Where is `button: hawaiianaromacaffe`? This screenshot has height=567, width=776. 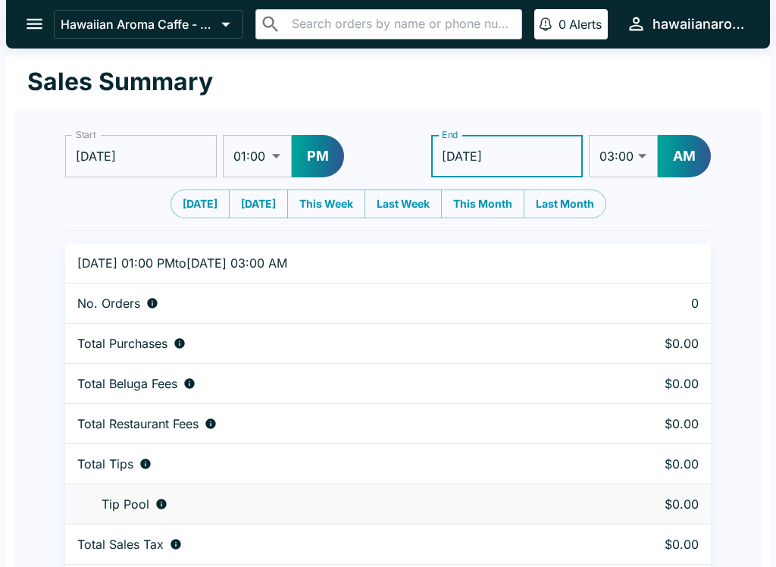 button: hawaiianaromacaffe is located at coordinates (686, 24).